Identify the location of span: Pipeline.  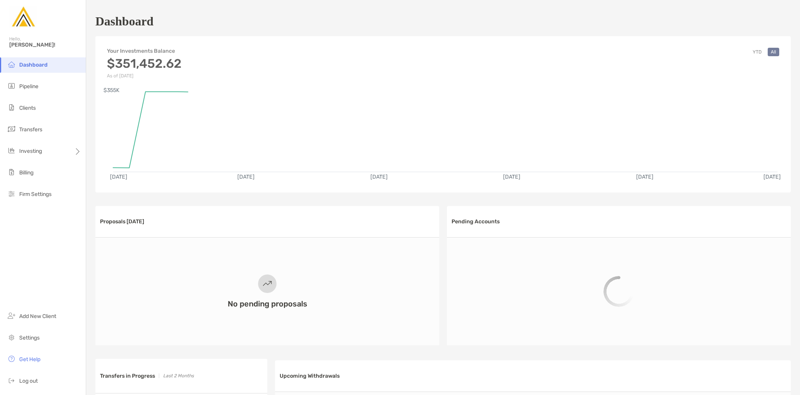
(29, 86).